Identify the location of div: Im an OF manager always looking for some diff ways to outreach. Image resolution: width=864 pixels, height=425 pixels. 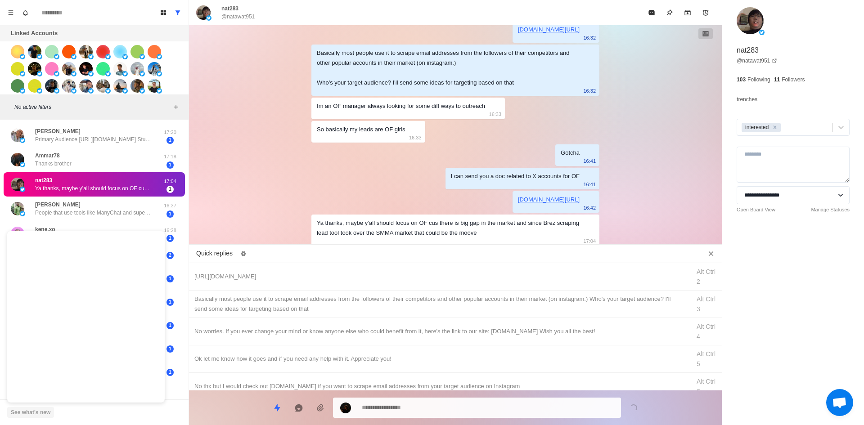
(401, 106).